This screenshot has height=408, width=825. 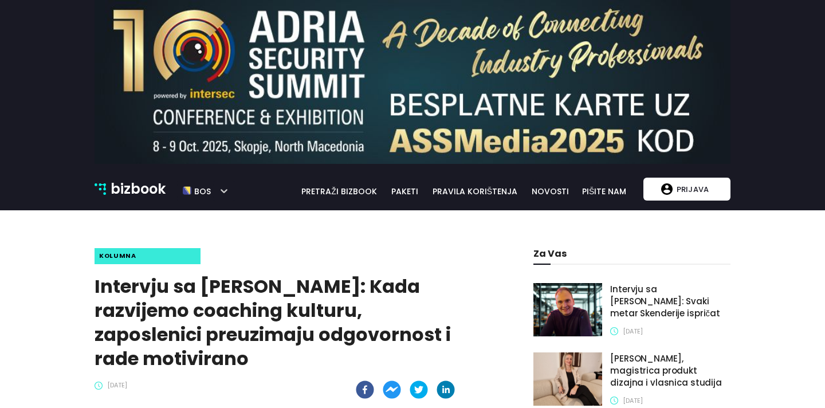 I want to click on button: twitter, so click(x=419, y=390).